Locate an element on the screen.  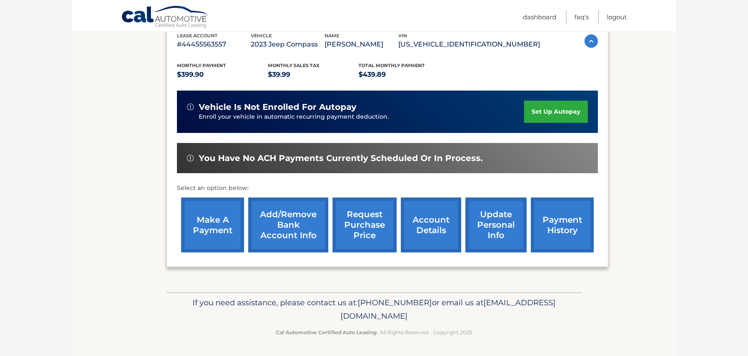
a: account details is located at coordinates (431, 225).